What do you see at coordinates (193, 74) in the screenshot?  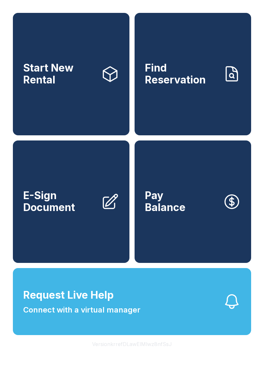 I see `a: Find Reservation` at bounding box center [193, 74].